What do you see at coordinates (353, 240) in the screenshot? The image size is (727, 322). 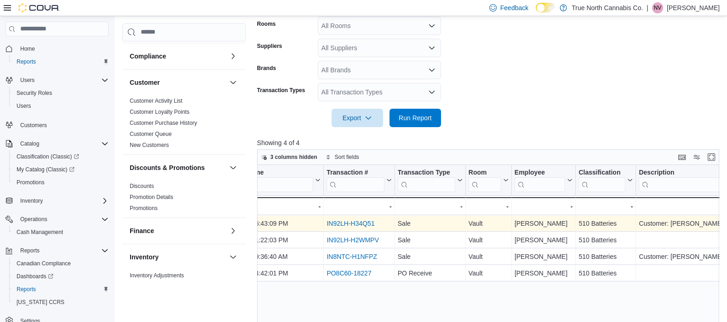 I see `a: IN92LH-H2WMPV` at bounding box center [353, 240].